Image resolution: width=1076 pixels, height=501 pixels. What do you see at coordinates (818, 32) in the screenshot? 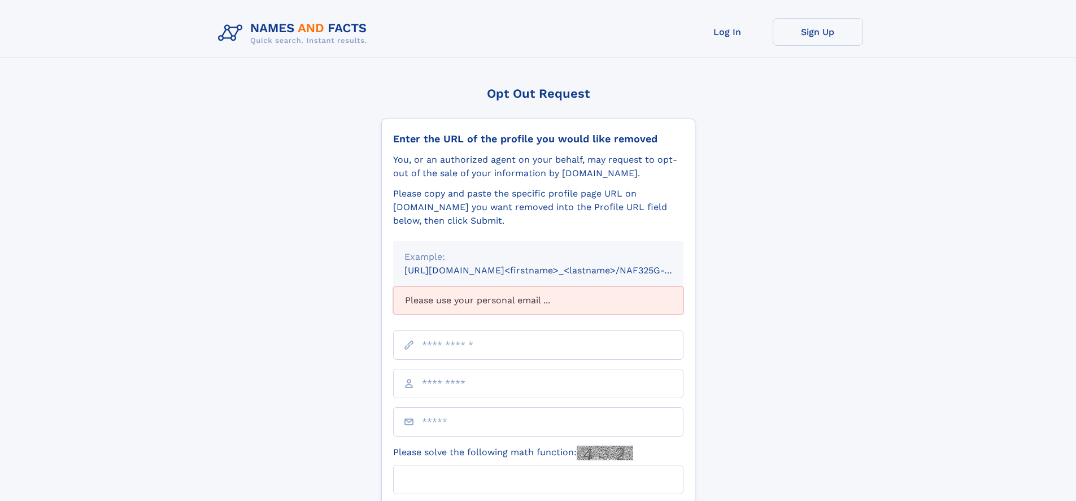
I see `a: Sign Up` at bounding box center [818, 32].